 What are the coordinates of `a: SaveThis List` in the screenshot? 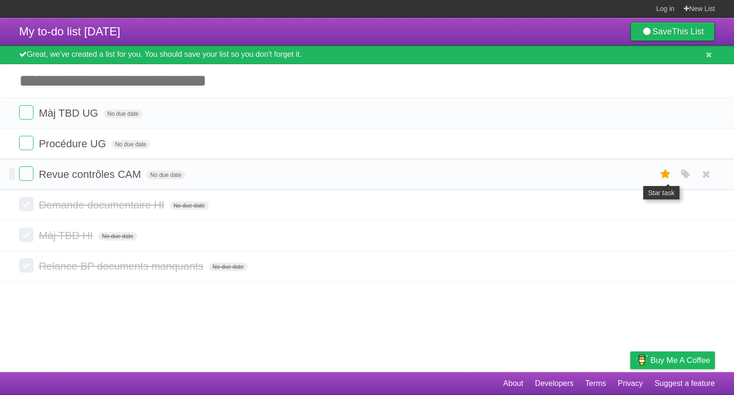 It's located at (673, 32).